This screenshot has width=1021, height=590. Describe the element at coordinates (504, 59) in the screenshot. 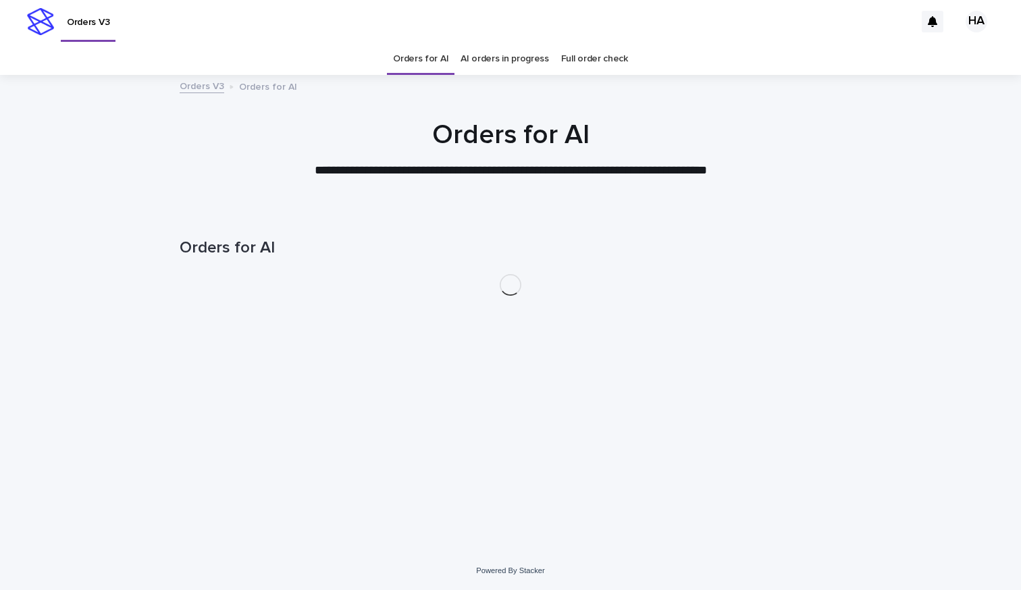

I see `a: AI orders in progress` at that location.